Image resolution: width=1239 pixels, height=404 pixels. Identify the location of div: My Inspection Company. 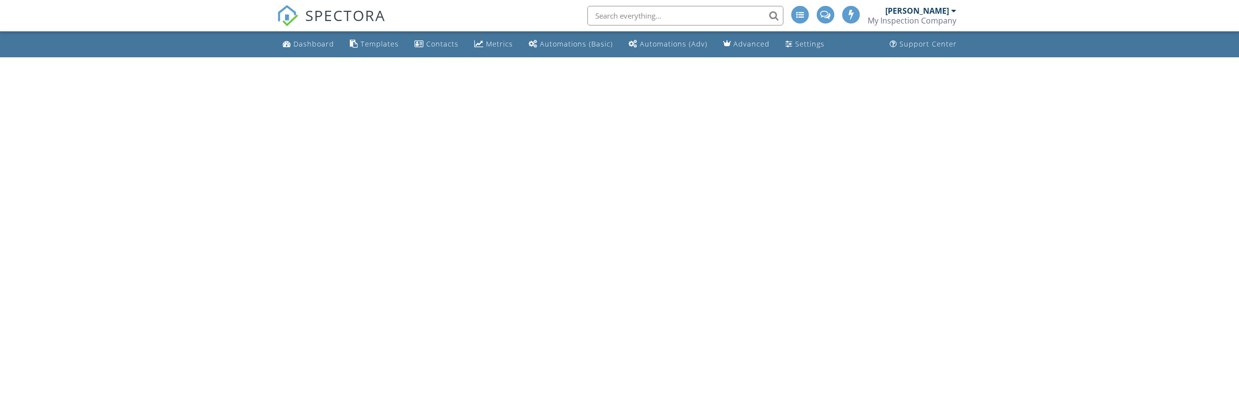
(911, 21).